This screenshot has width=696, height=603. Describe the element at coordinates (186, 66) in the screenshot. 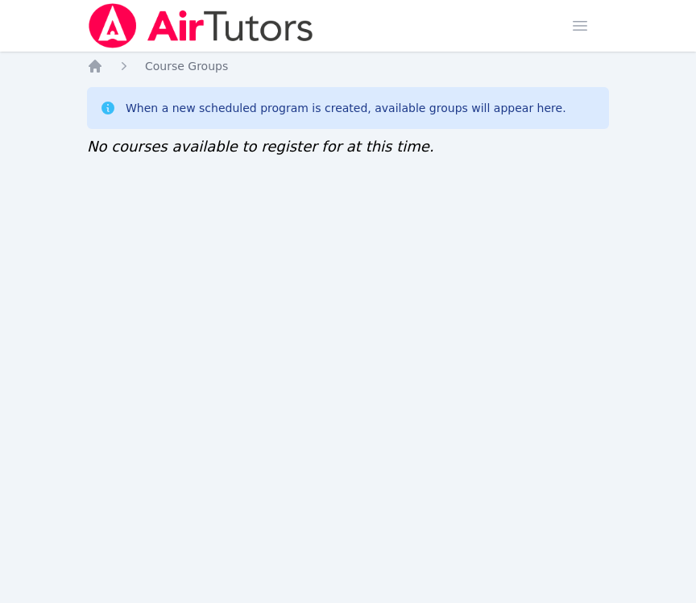

I see `a: Course Groups` at that location.